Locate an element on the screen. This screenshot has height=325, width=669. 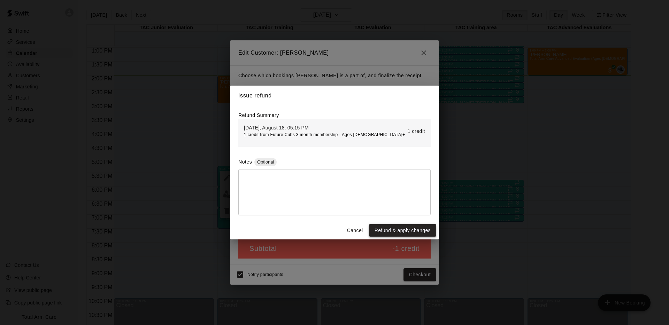
label: Refund Summary is located at coordinates (258, 115).